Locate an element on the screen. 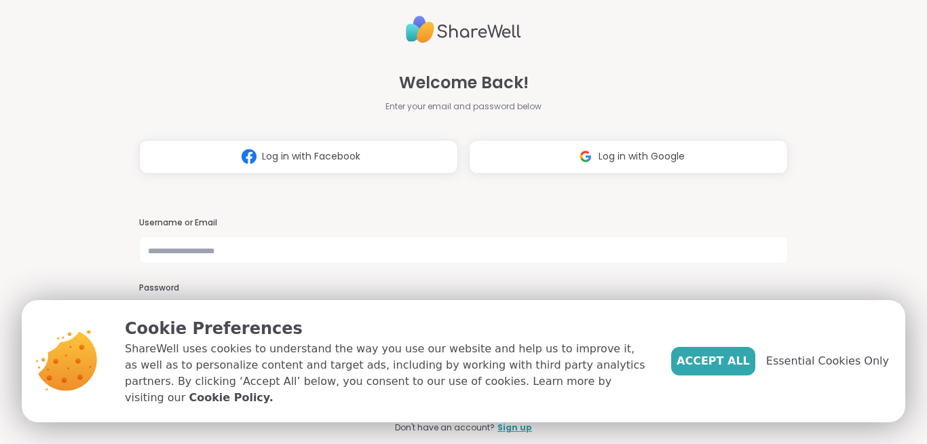  p: Cookie Preferences is located at coordinates (387, 328).